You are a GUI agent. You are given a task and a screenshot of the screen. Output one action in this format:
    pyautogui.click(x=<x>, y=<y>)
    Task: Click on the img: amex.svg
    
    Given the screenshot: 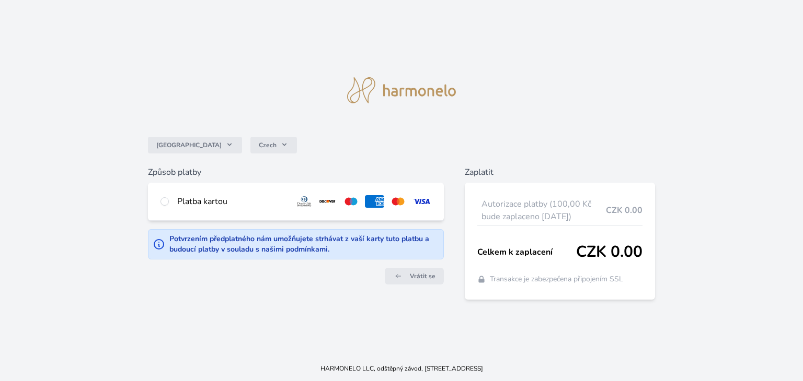 What is the action you would take?
    pyautogui.click(x=374, y=202)
    